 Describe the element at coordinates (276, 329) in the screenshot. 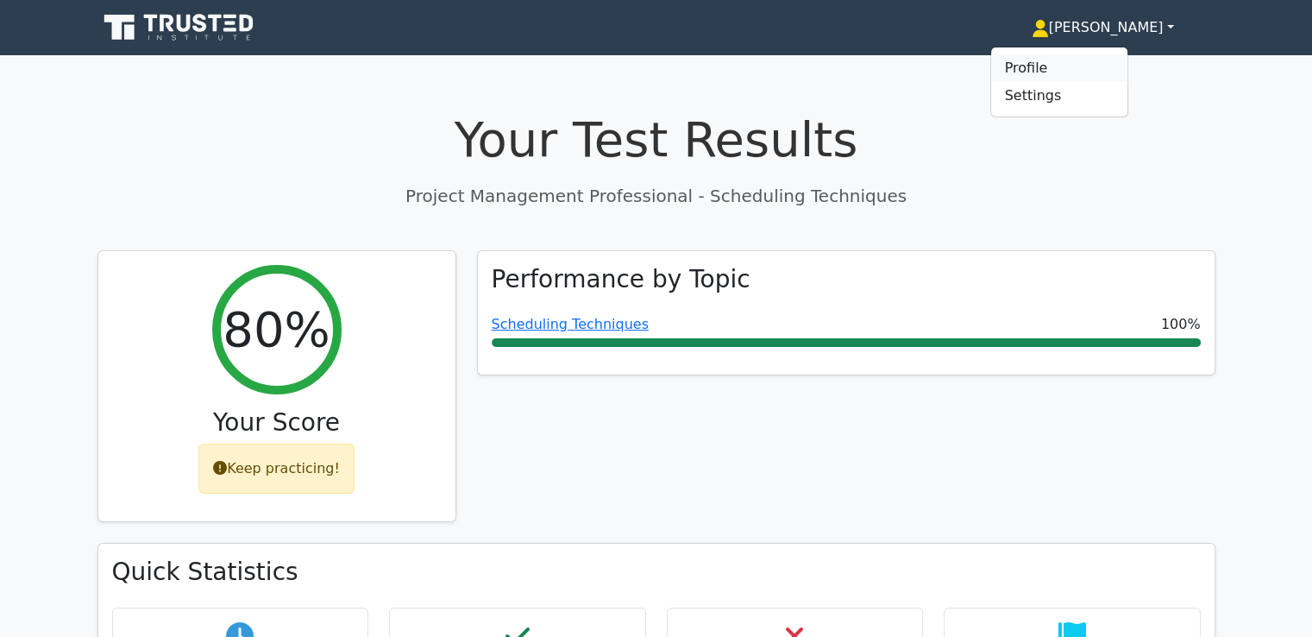

I see `h2: 80%` at that location.